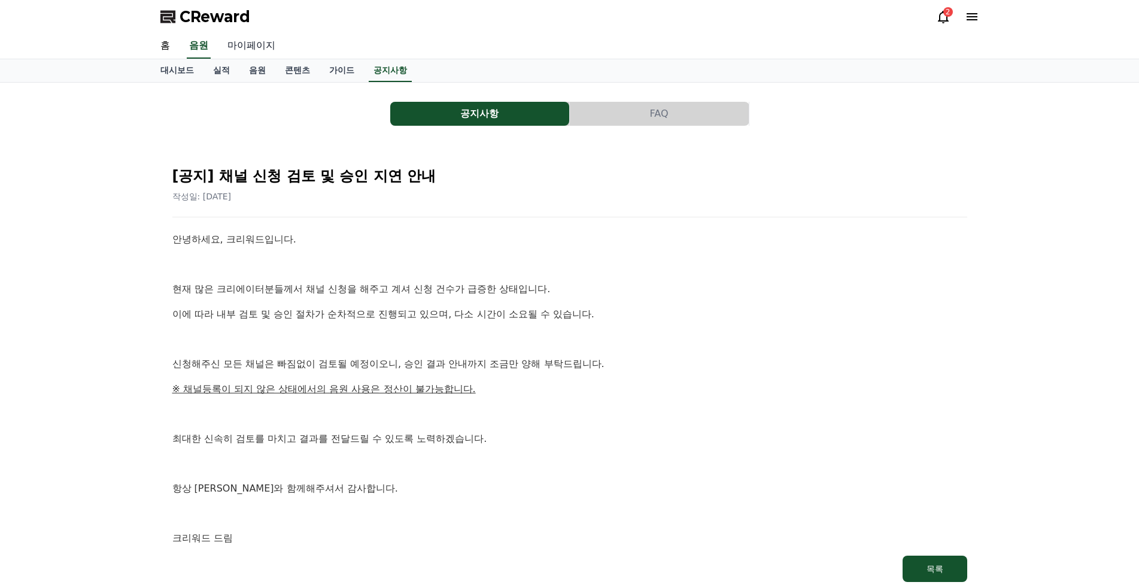  I want to click on h2: [공지] 채널 신청 검토 및 승인 지연 안내, so click(570, 176).